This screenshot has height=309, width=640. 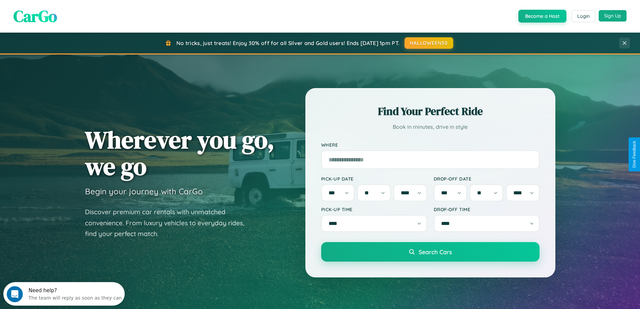 I want to click on button: Sign Up, so click(x=612, y=16).